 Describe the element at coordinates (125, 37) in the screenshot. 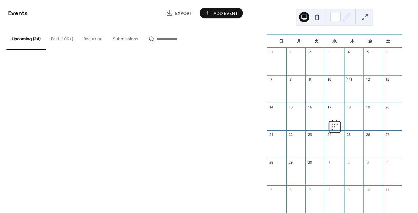

I see `button: Submissions` at that location.